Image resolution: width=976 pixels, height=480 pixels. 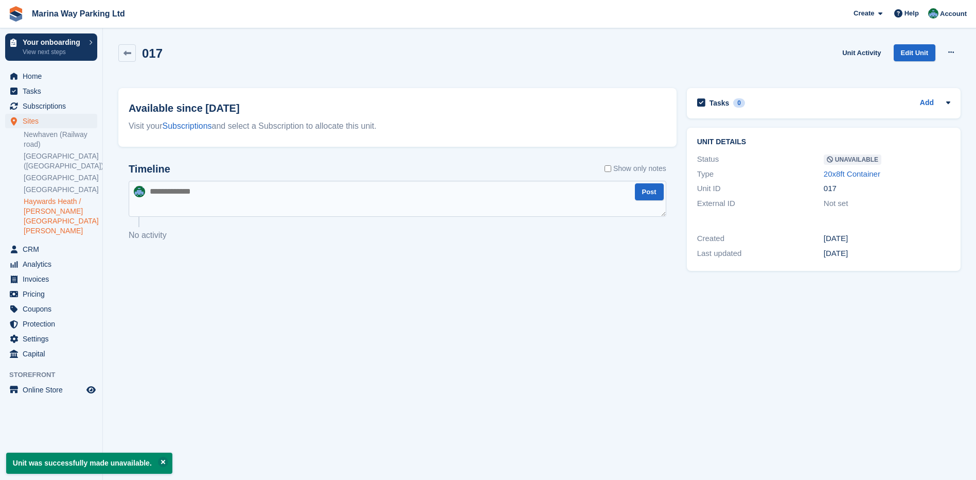 What do you see at coordinates (54, 91) in the screenshot?
I see `span: Tasks` at bounding box center [54, 91].